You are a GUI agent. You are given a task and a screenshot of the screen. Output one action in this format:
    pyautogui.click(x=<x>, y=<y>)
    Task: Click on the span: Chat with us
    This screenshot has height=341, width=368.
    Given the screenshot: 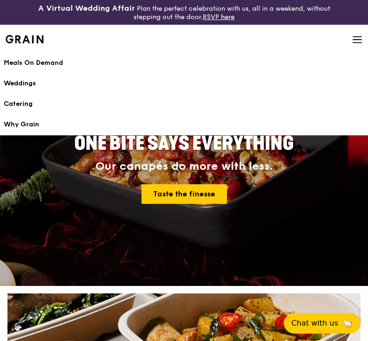 What is the action you would take?
    pyautogui.click(x=315, y=323)
    